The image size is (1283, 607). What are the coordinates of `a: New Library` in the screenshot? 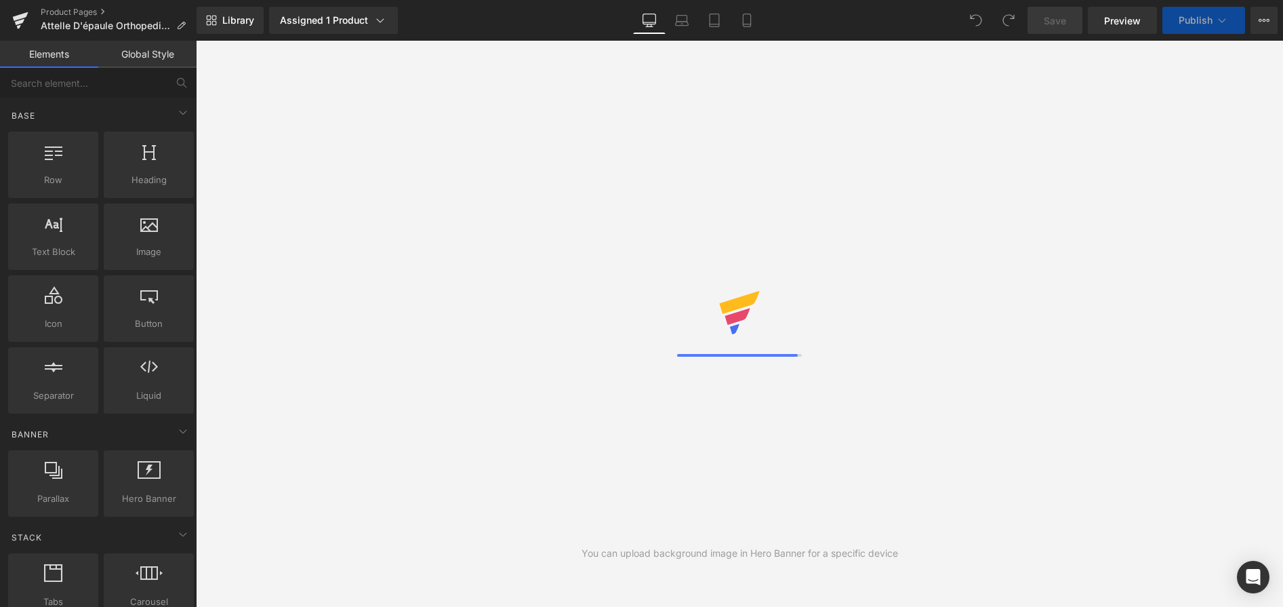 It's located at (230, 20).